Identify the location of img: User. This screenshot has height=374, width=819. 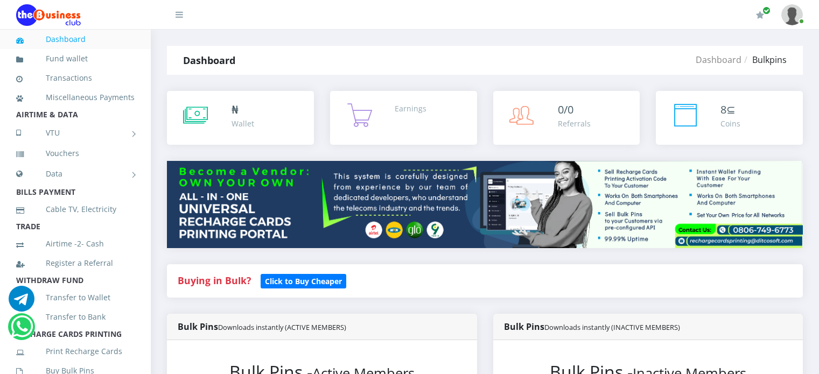
(792, 15).